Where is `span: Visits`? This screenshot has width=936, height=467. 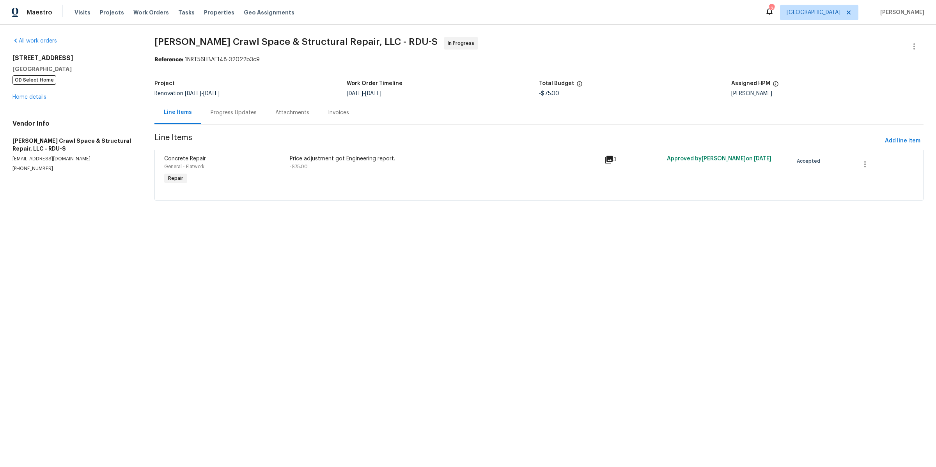
span: Visits is located at coordinates (82, 12).